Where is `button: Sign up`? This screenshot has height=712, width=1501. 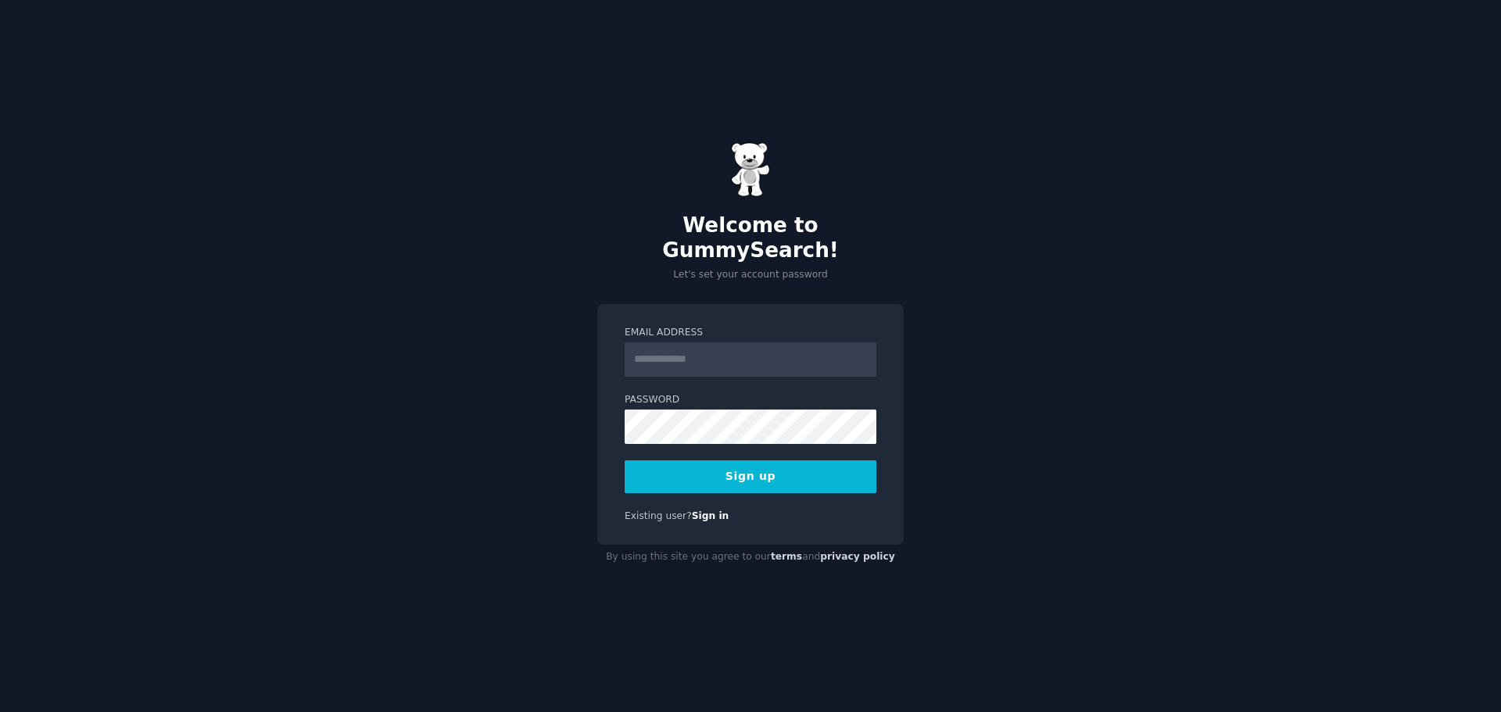 button: Sign up is located at coordinates (750, 477).